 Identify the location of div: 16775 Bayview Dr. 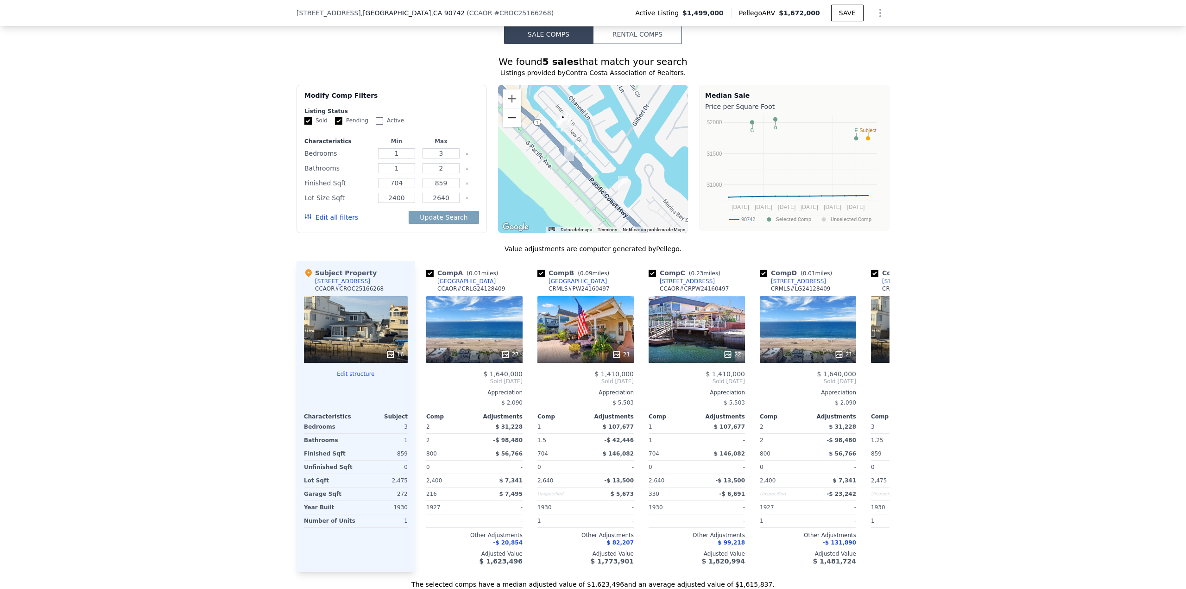
(563, 120).